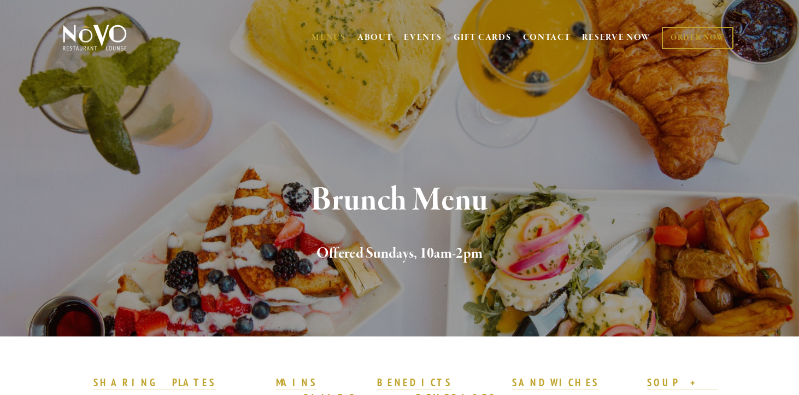 Image resolution: width=799 pixels, height=395 pixels. I want to click on a: EVENTS, so click(423, 38).